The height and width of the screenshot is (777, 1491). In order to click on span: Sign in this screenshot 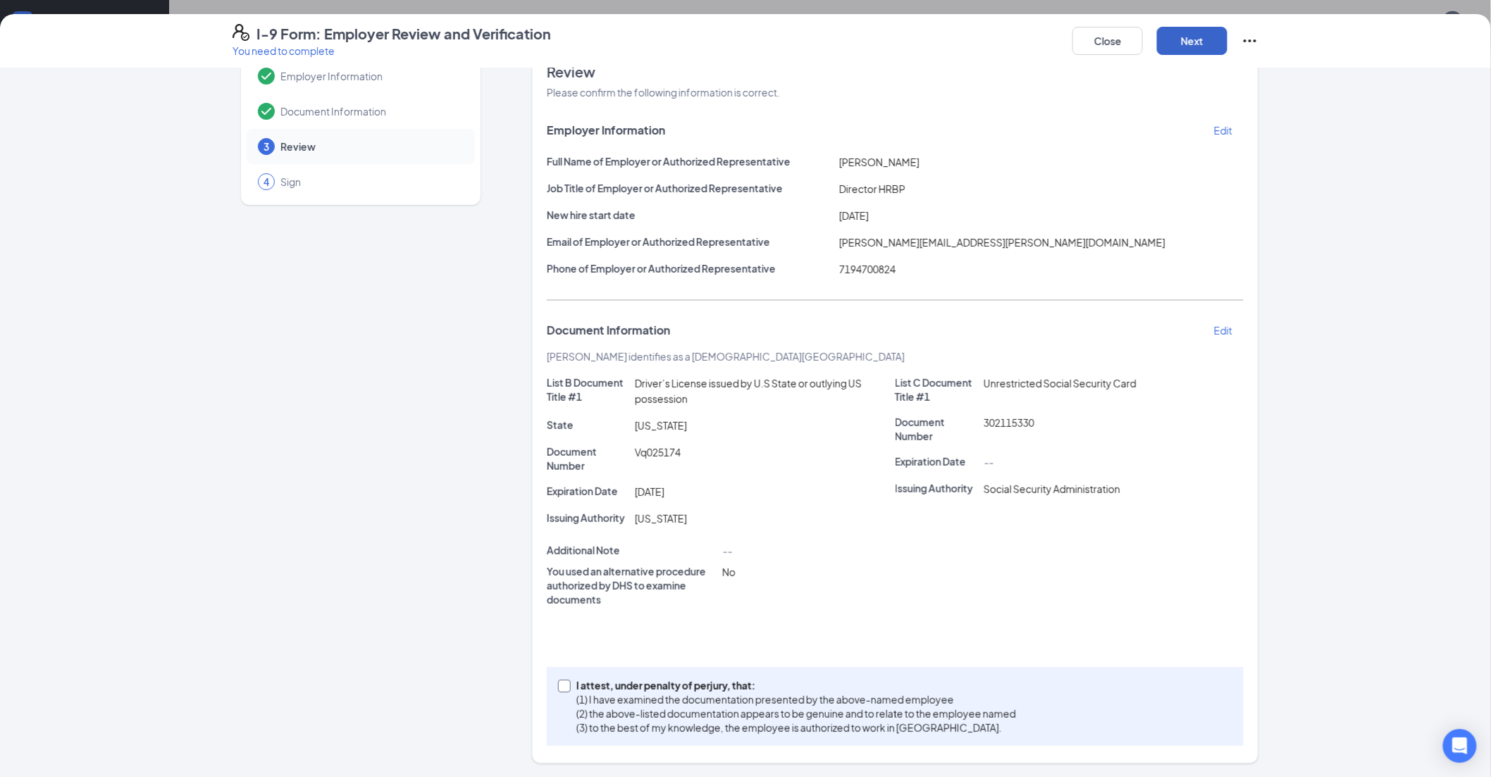, I will do `click(371, 182)`.